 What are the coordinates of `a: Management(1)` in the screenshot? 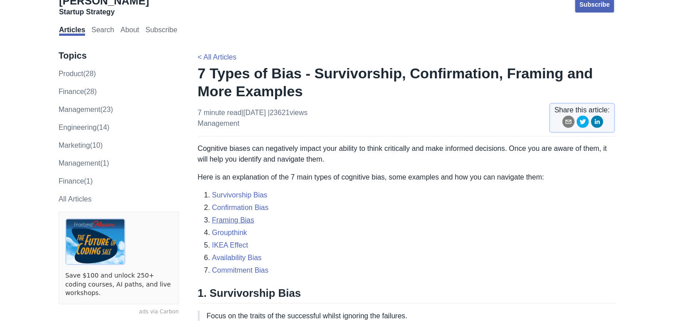 It's located at (84, 163).